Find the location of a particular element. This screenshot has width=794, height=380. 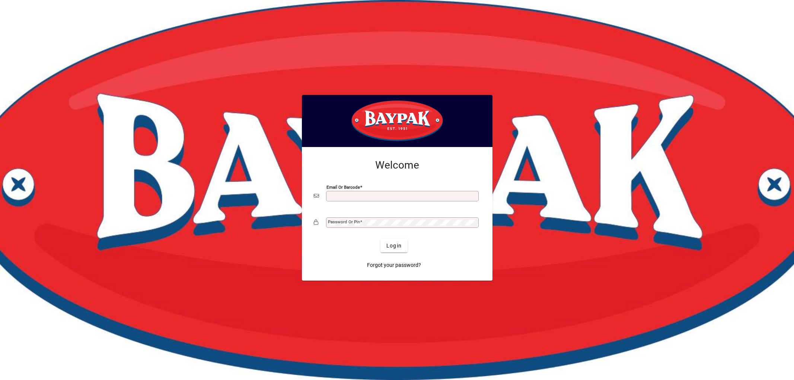

span: Login is located at coordinates (394, 246).